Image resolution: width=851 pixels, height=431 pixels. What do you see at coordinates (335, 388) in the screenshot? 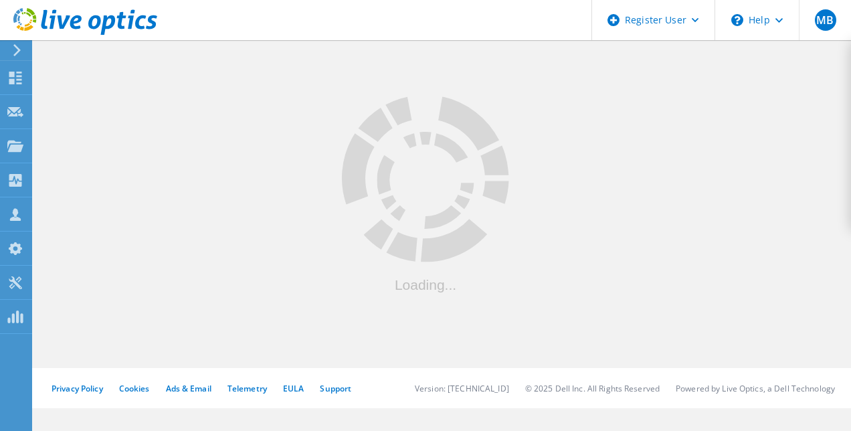
I see `a: Support` at bounding box center [335, 388].